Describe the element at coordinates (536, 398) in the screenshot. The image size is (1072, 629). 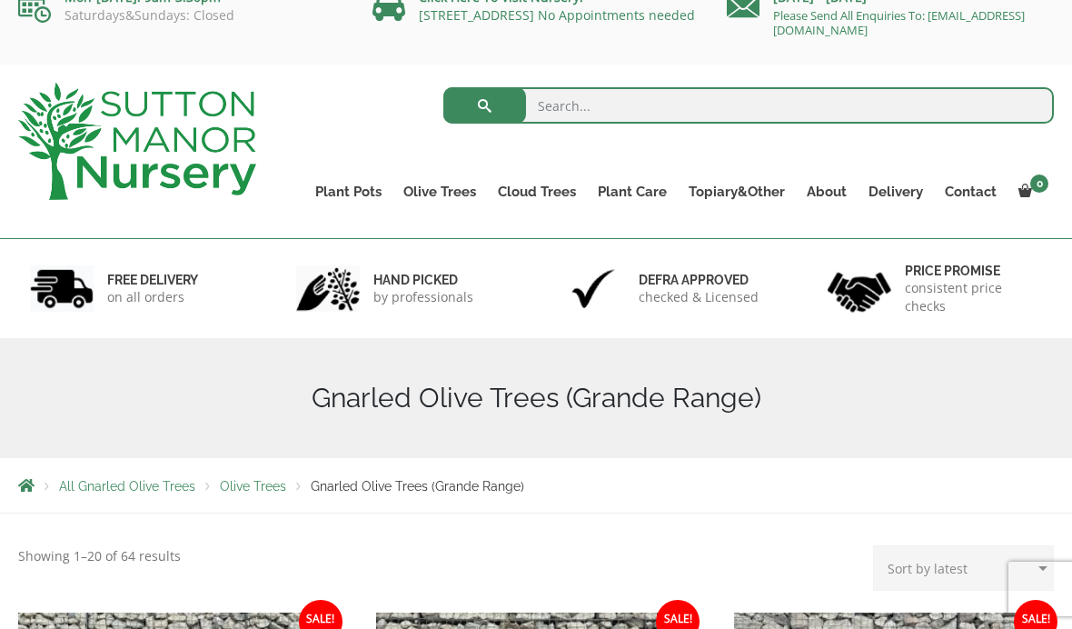
I see `h1: Gnarled Olive Trees (Grande Range)` at that location.